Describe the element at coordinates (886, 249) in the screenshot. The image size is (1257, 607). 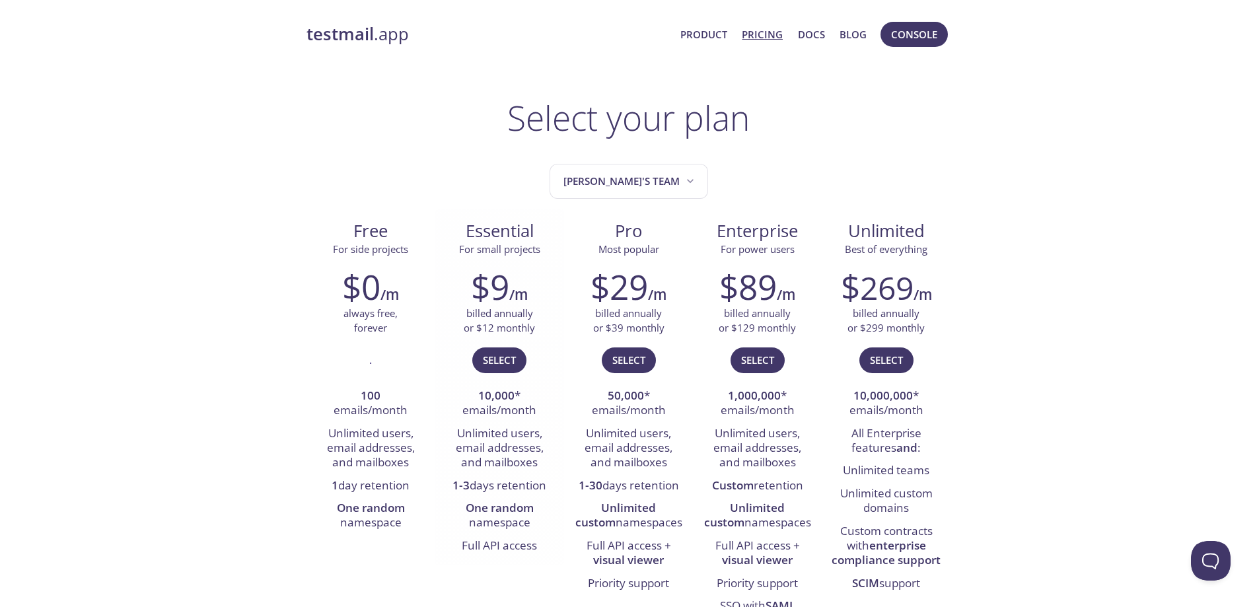
I see `span: Best of everything` at that location.